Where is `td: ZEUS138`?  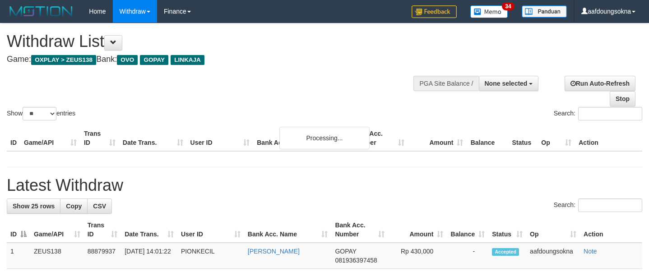
td: ZEUS138 is located at coordinates (57, 256).